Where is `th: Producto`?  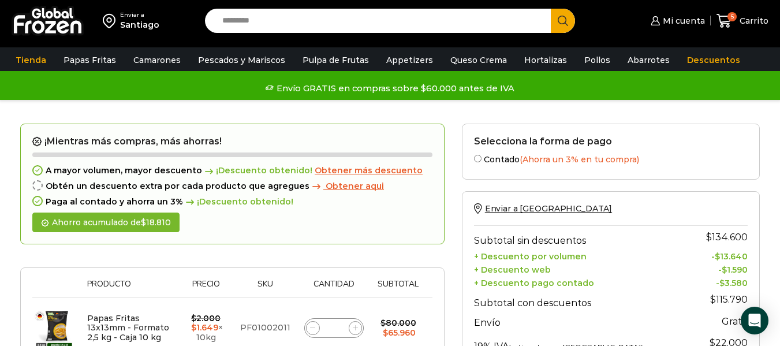
th: Producto is located at coordinates (131, 288).